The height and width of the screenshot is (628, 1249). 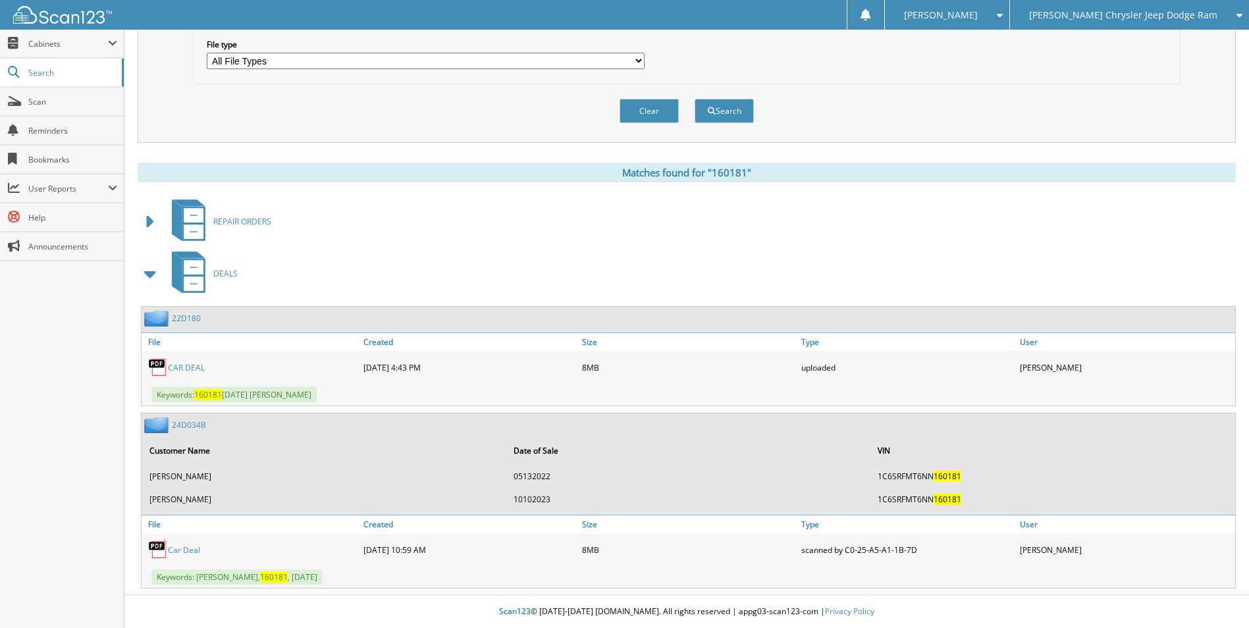 What do you see at coordinates (186, 318) in the screenshot?
I see `a: 22D180` at bounding box center [186, 318].